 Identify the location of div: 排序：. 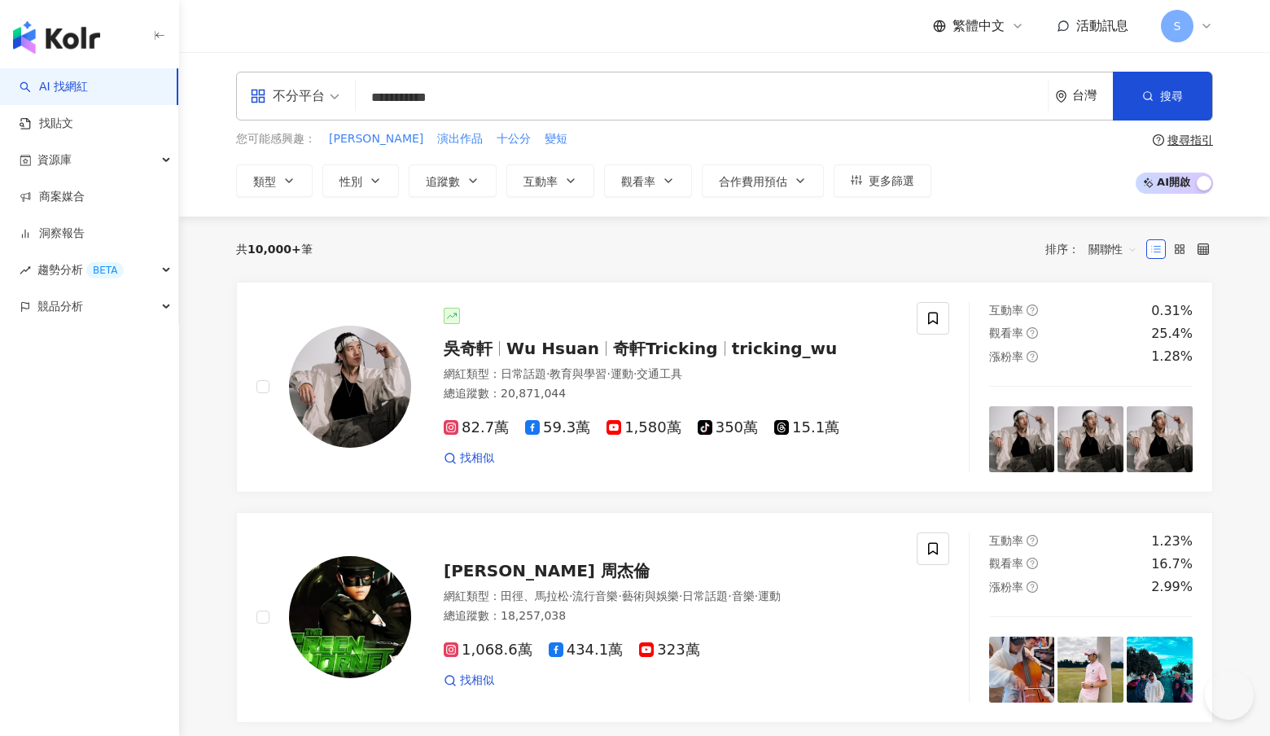
(1096, 249).